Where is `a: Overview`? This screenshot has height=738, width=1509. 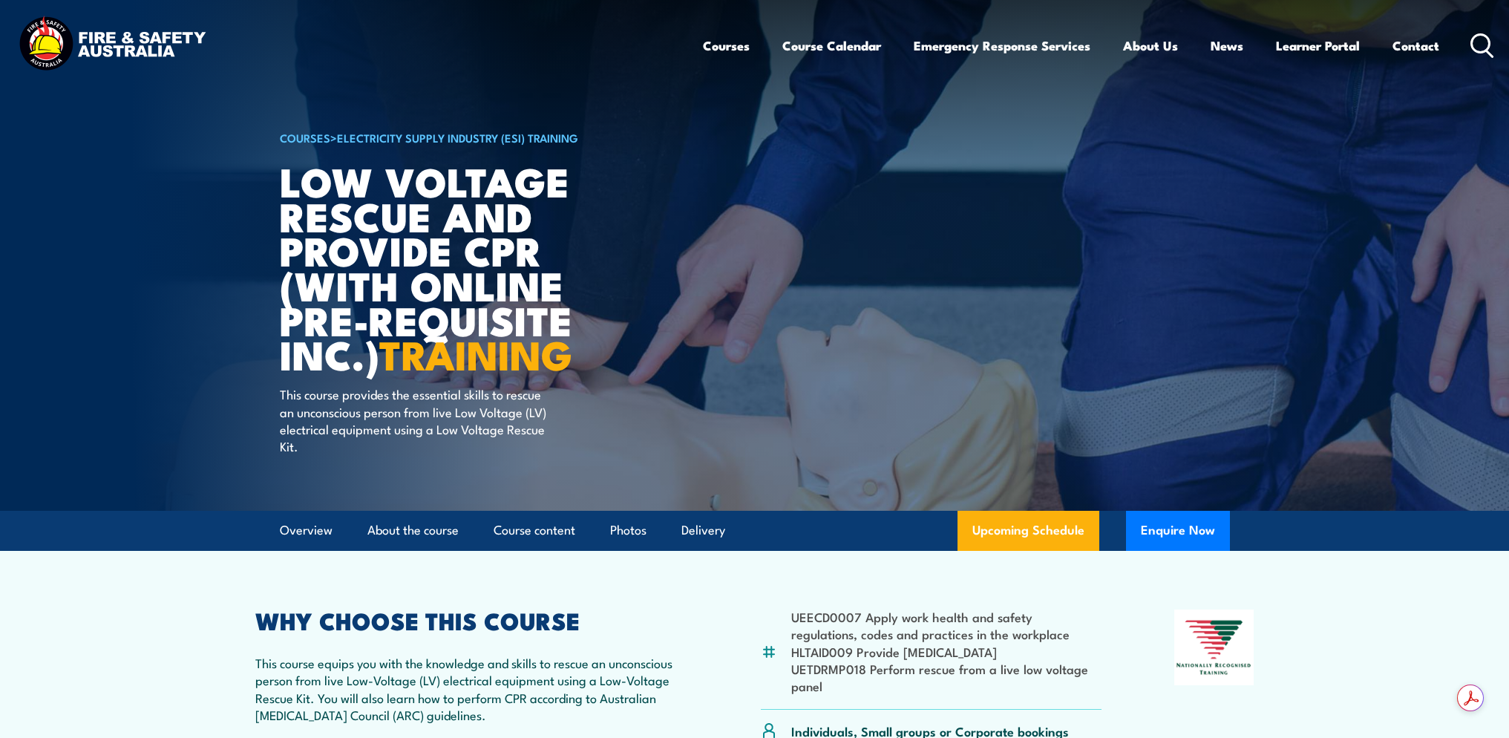
a: Overview is located at coordinates (306, 530).